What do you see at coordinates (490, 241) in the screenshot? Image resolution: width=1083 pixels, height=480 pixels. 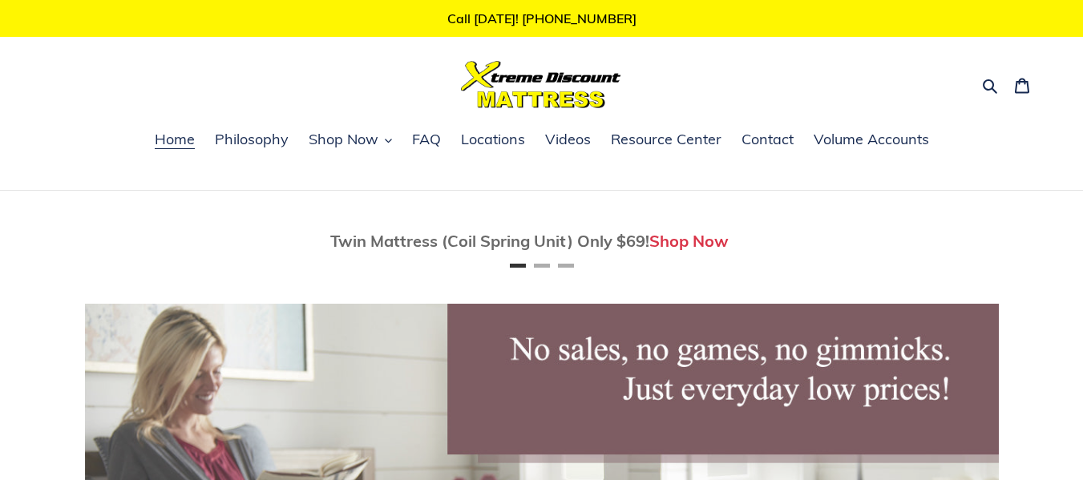 I see `span: Twin Mattress (Coil Spring Unit) Only $69!` at bounding box center [490, 241].